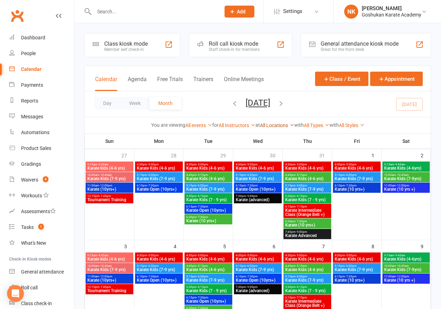 The height and width of the screenshot is (309, 441). I want to click on span: Tournament Training, so click(109, 200).